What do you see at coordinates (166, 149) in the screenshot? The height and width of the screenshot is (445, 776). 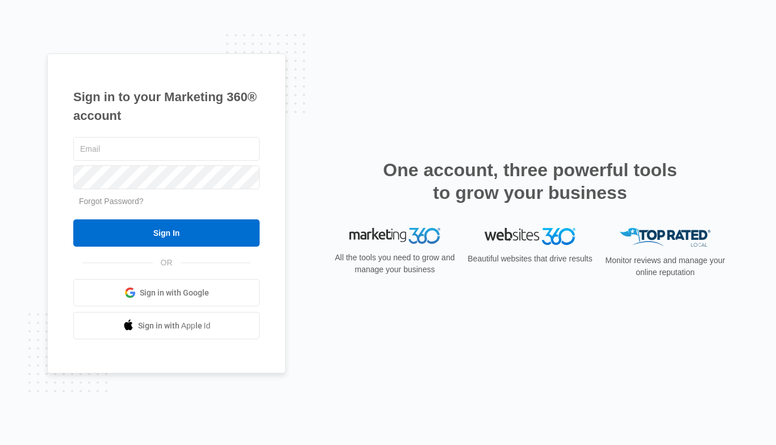 I see `input: Email` at bounding box center [166, 149].